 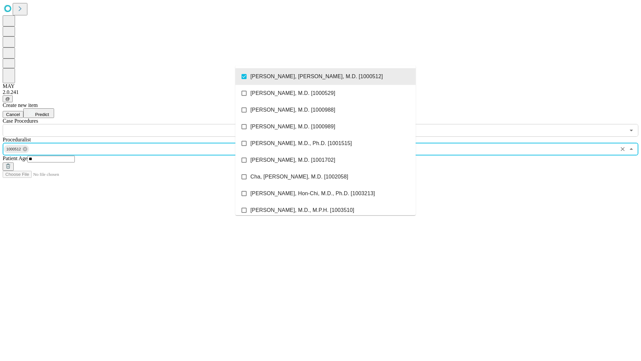 What do you see at coordinates (16, 149) in the screenshot?
I see `div: 1000512` at bounding box center [16, 149].